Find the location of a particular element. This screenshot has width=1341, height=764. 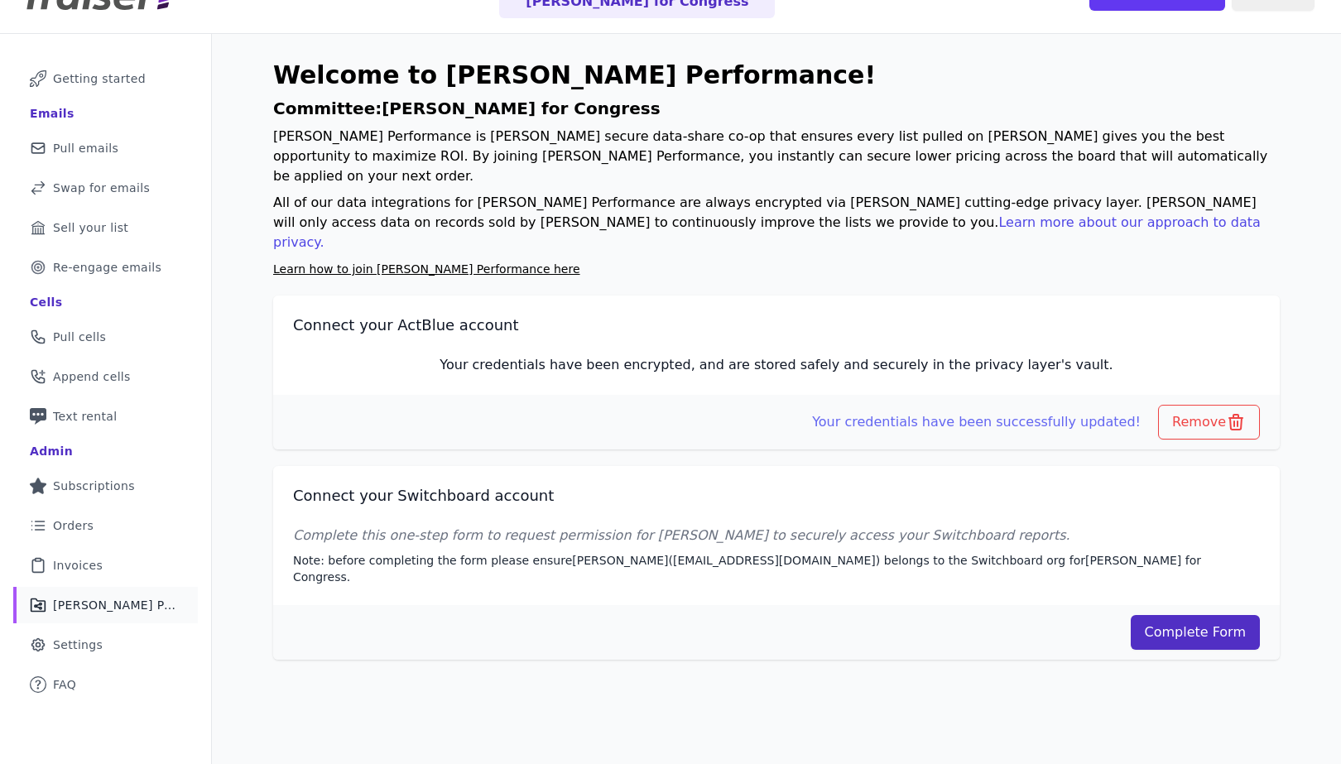

a: Getting started is located at coordinates (105, 79).